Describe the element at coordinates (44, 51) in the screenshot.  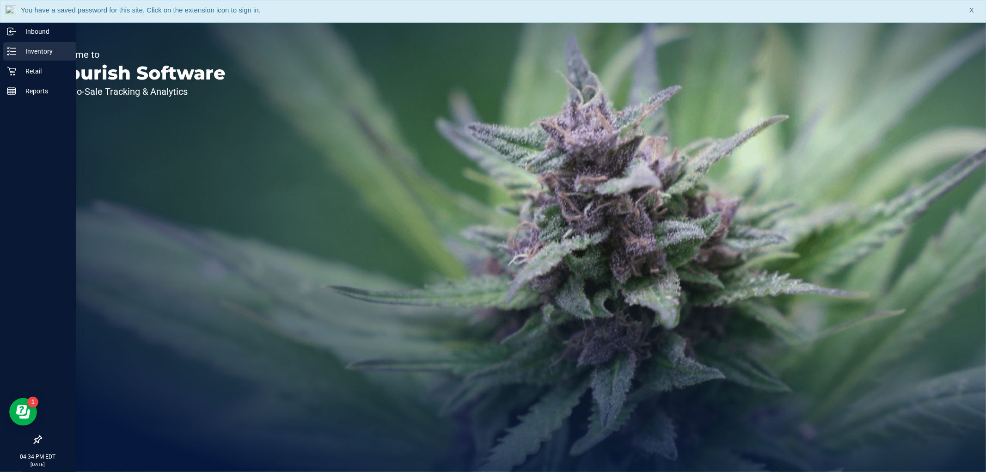
I see `p: Inventory` at that location.